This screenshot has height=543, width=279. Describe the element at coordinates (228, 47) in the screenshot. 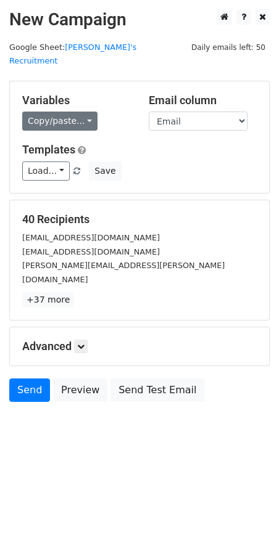

I see `a: Daily emails left: 50` at that location.